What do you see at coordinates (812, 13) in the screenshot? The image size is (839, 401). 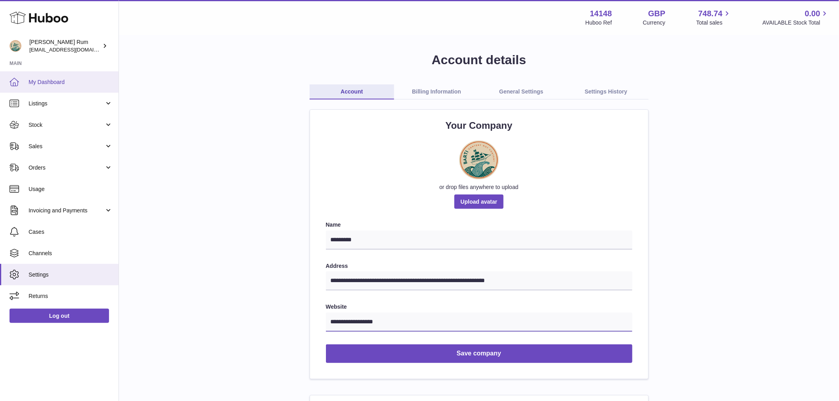 I see `span: 0.00` at bounding box center [812, 13].